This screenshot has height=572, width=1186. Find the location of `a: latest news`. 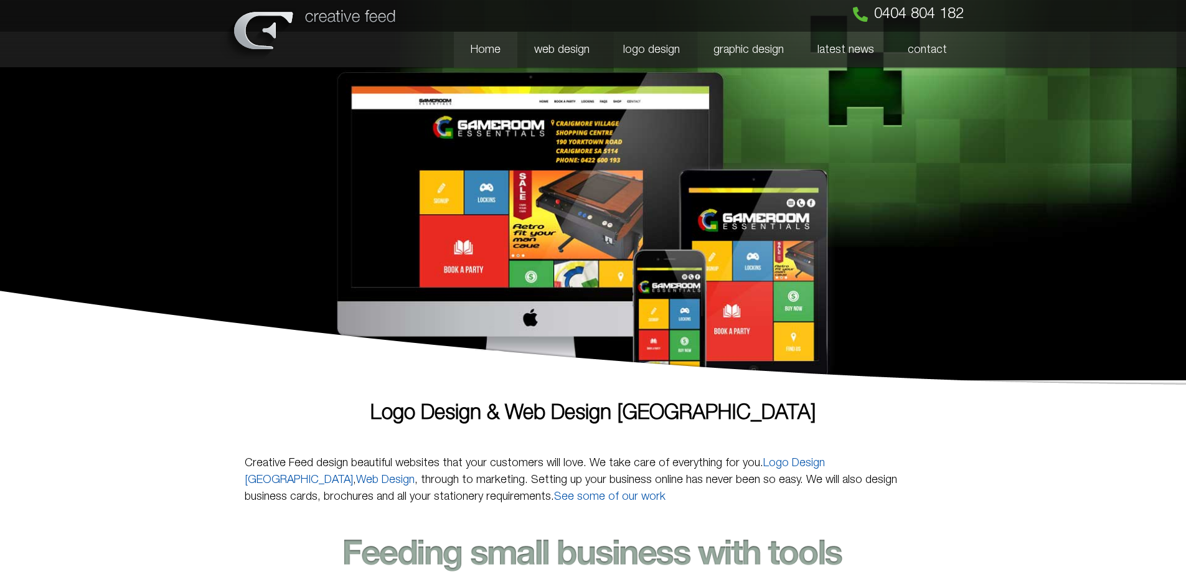

a: latest news is located at coordinates (846, 50).